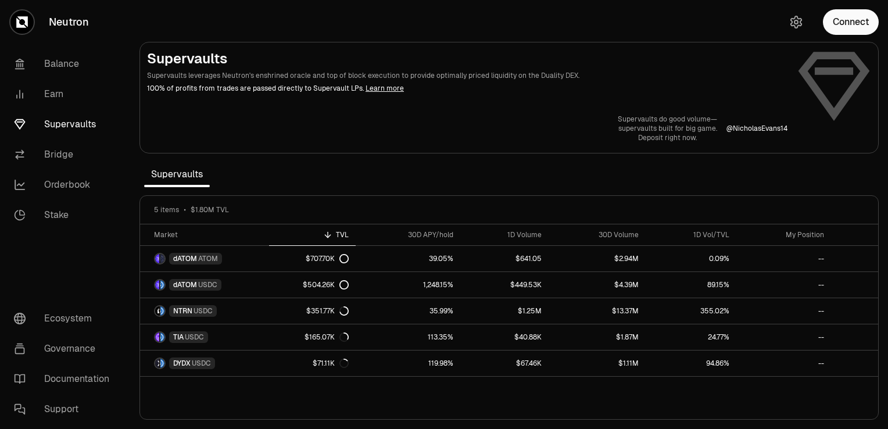 The width and height of the screenshot is (888, 429). I want to click on h2: Supervaults, so click(467, 59).